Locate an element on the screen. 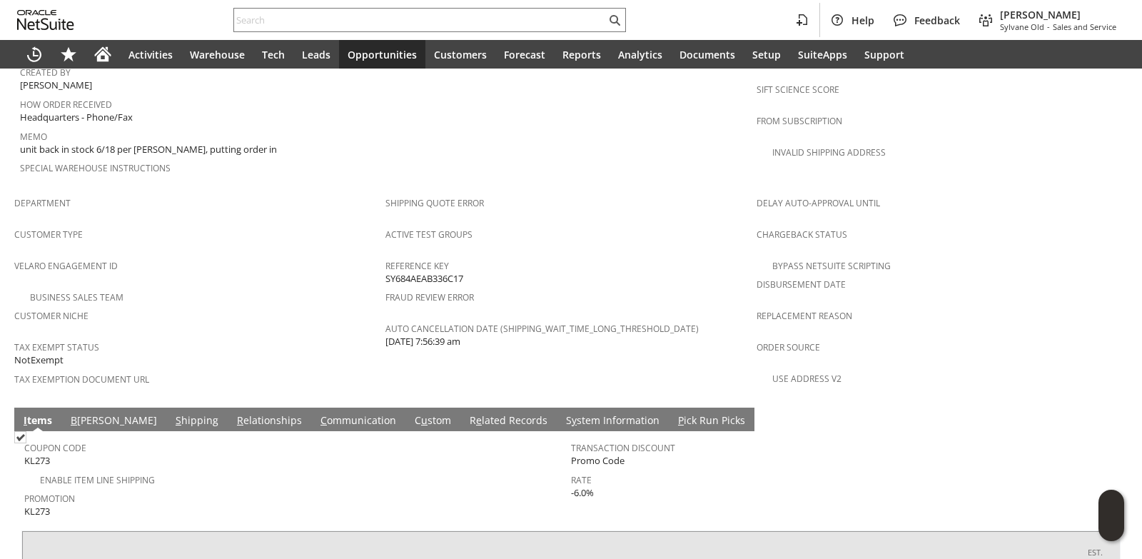  a: Items is located at coordinates (38, 421).